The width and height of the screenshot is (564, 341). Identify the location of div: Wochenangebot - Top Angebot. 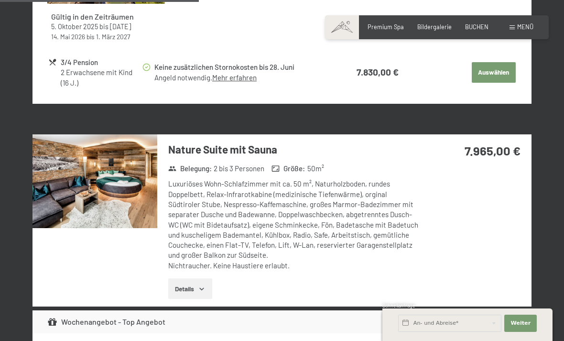
(106, 322).